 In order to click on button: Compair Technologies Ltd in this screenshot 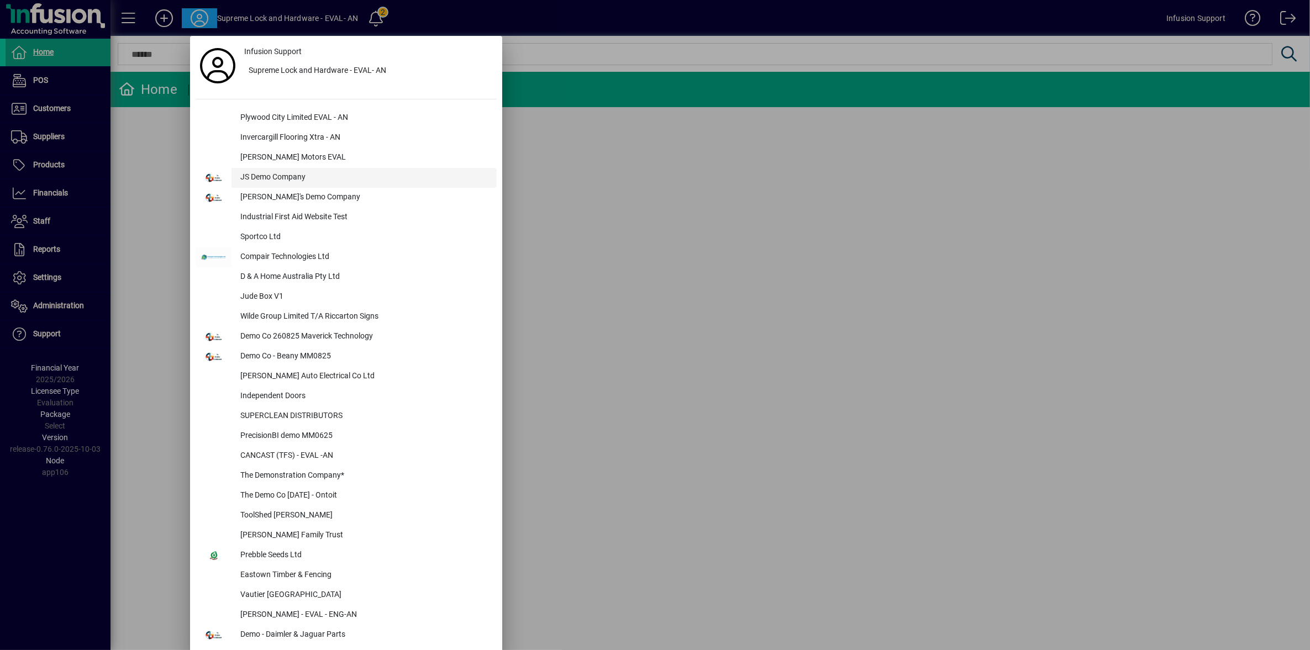, I will do `click(346, 257)`.